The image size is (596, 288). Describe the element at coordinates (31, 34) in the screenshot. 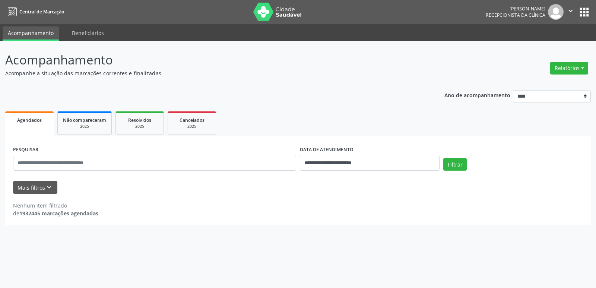

I see `a: Acompanhamento` at that location.